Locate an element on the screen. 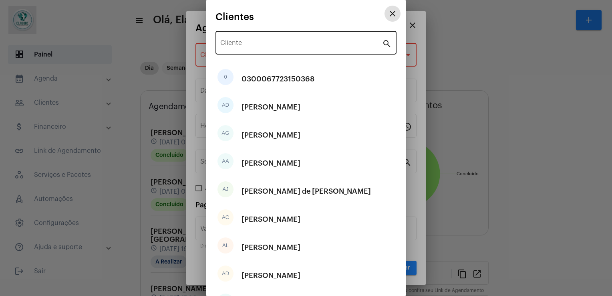 The image size is (612, 296). div: AC is located at coordinates (226, 217).